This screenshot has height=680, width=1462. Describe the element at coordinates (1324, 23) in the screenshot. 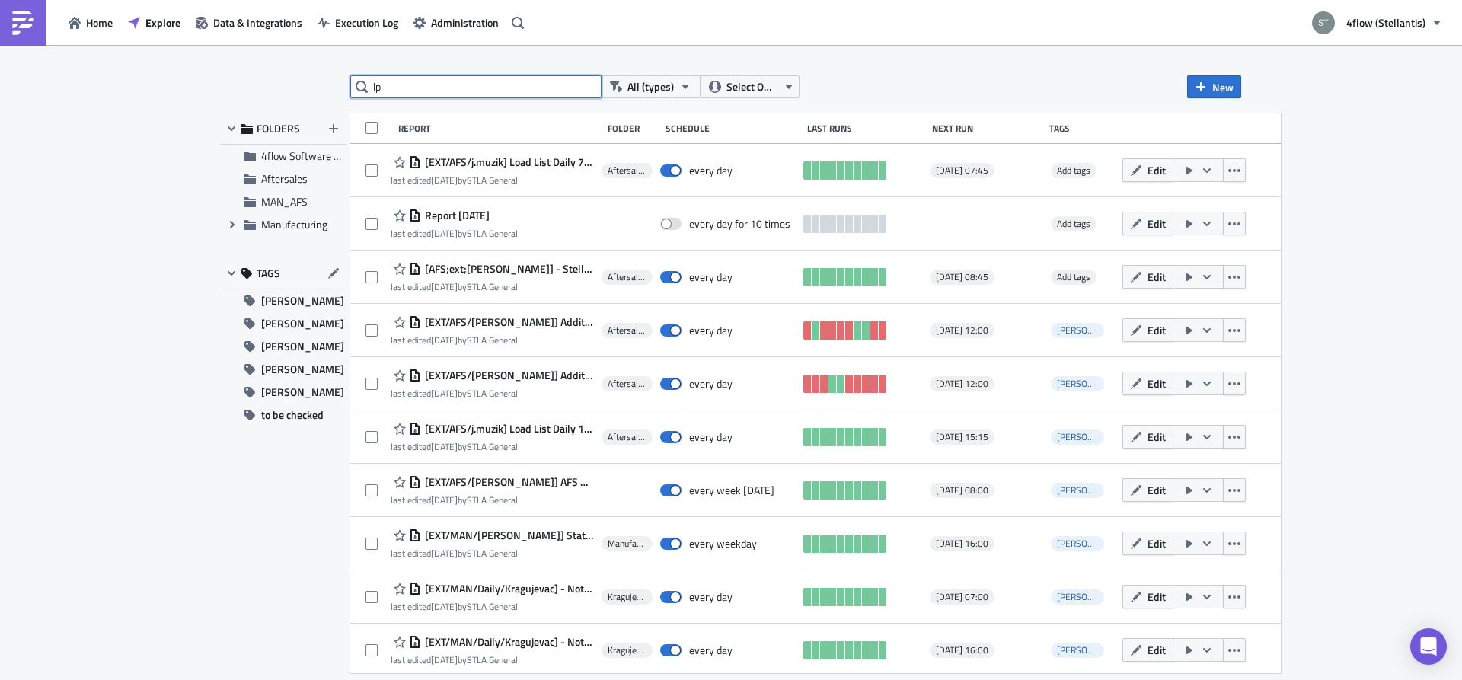

I see `img: Avatar` at that location.